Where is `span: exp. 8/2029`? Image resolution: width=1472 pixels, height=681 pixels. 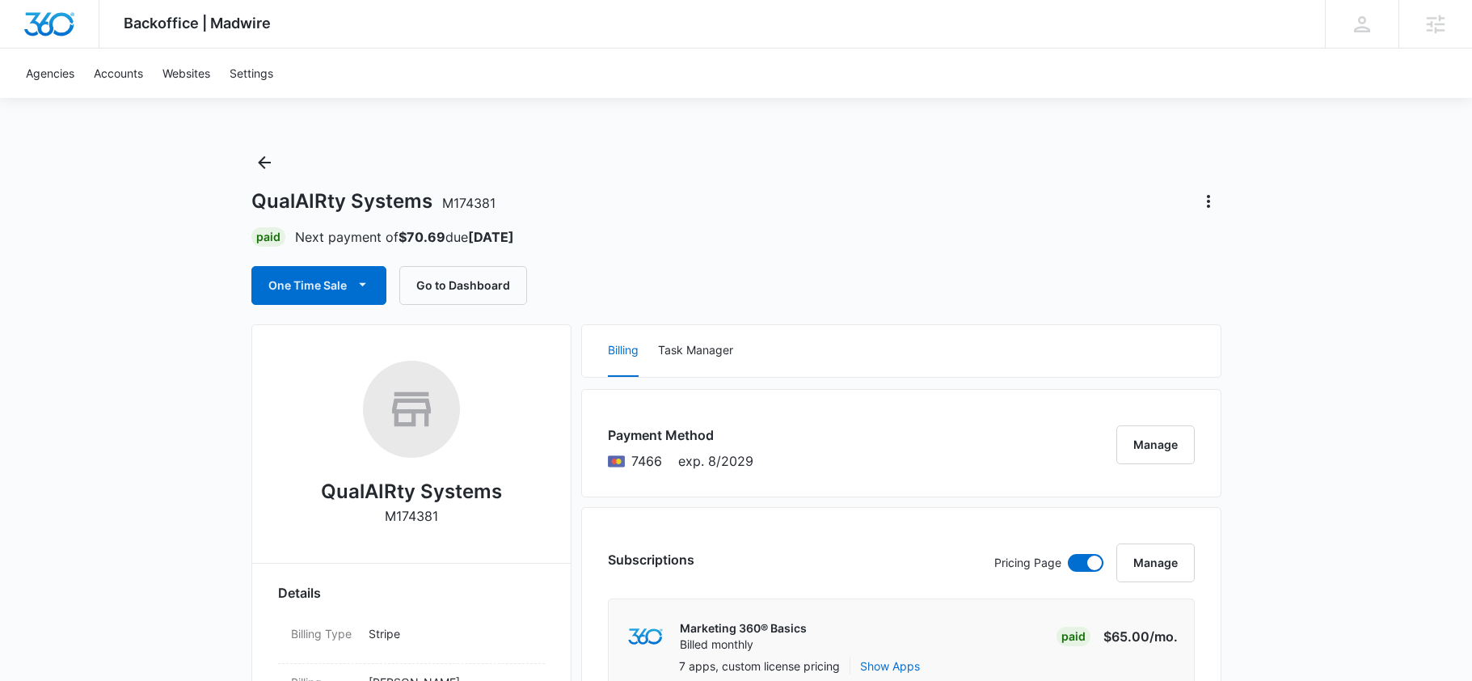 span: exp. 8/2029 is located at coordinates (715, 461).